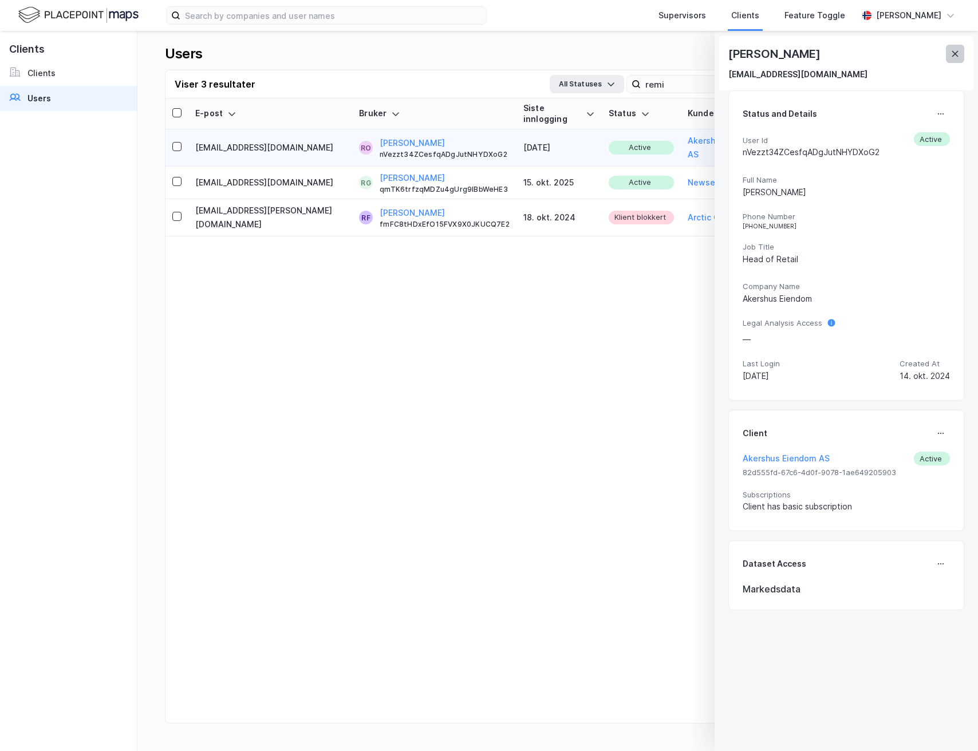 The image size is (978, 751). I want to click on button: Newsec PAM, so click(713, 183).